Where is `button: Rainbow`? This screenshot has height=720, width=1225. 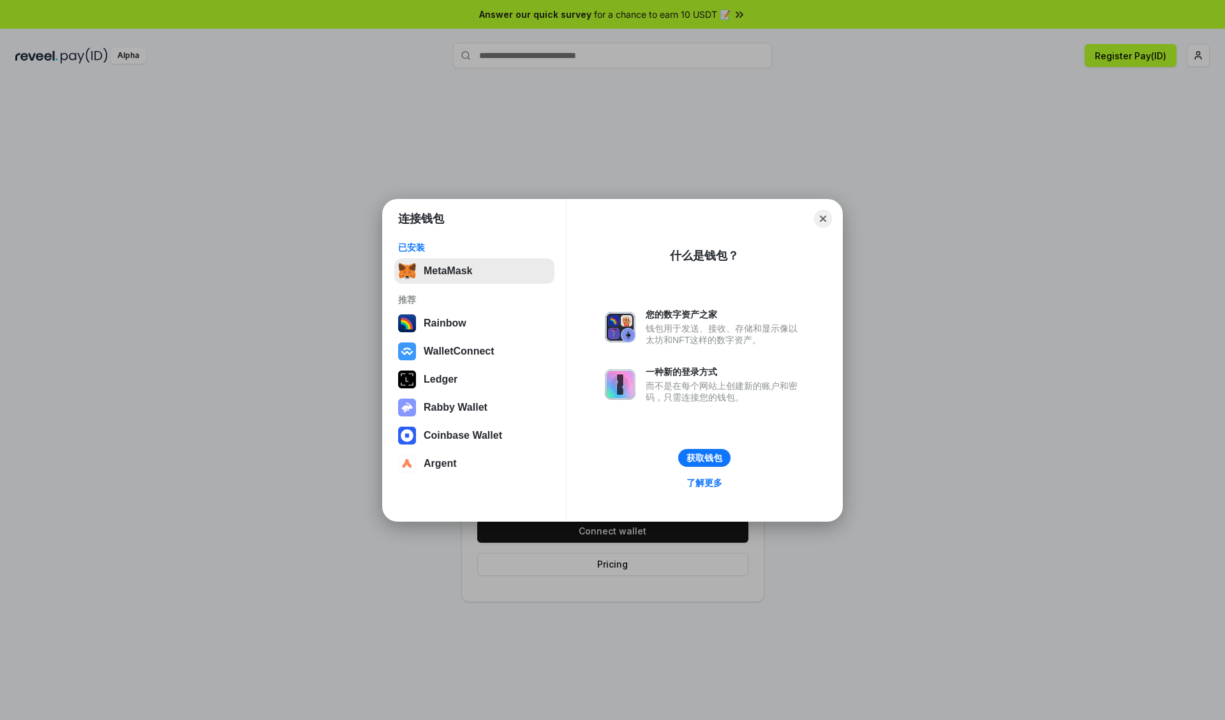
button: Rainbow is located at coordinates (474, 324).